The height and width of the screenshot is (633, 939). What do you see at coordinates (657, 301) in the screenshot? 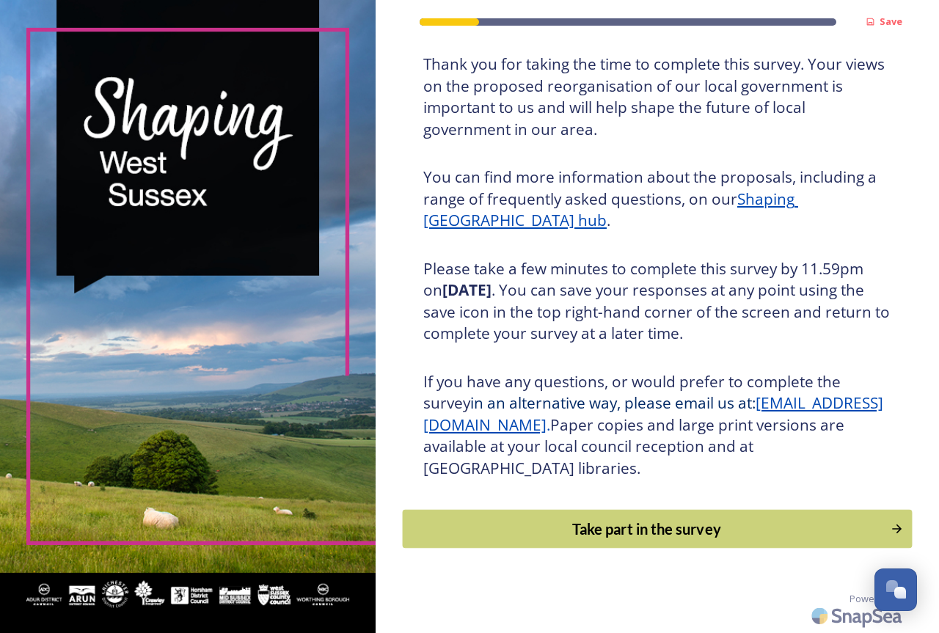
I see `h3: Please take a few minutes to complete this survey by 11.59pm on . You can save your responses at ...` at bounding box center [657, 301].